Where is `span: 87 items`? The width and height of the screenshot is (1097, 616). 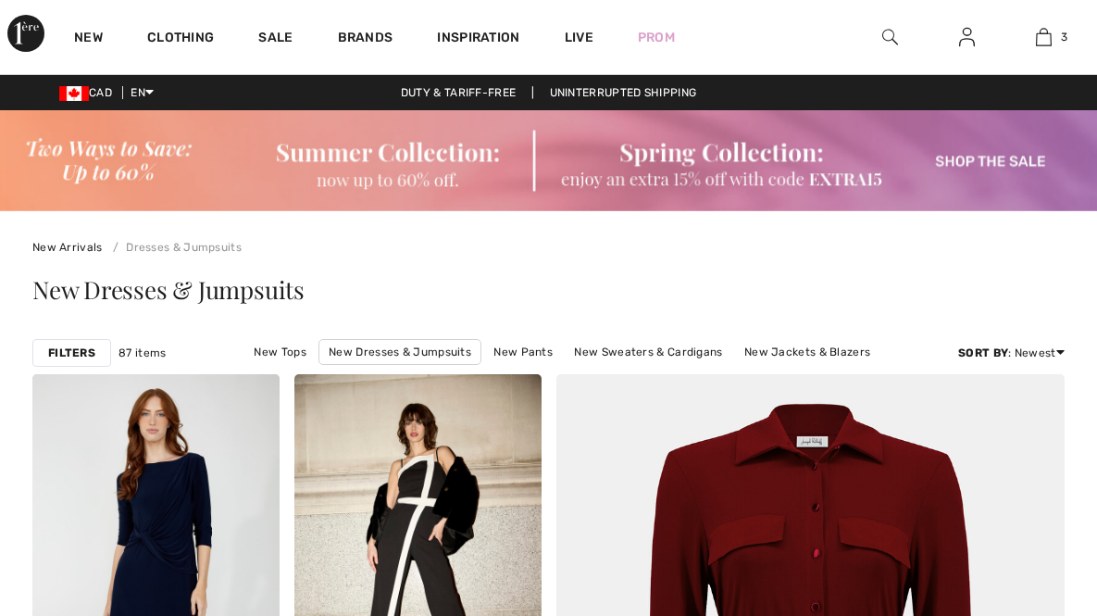 span: 87 items is located at coordinates (142, 353).